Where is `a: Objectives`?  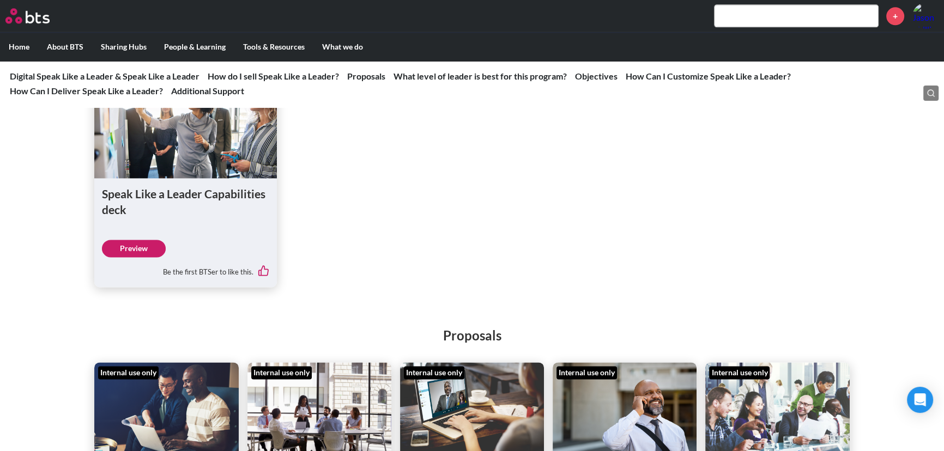
a: Objectives is located at coordinates (596, 76).